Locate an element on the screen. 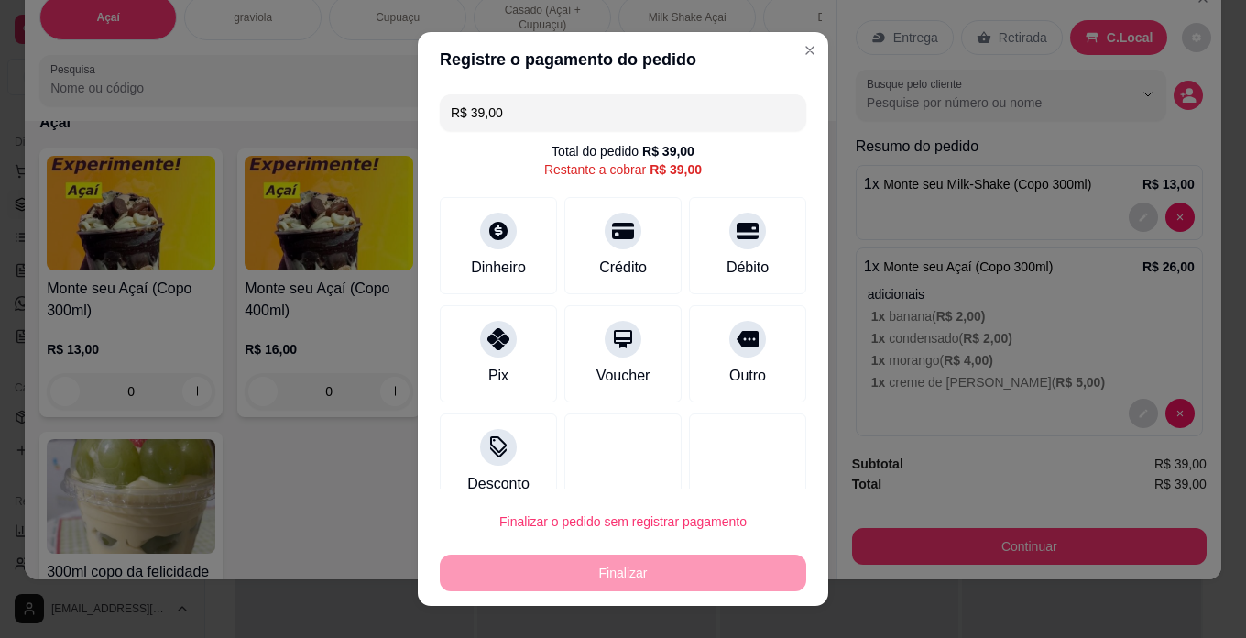  div: Crédito is located at coordinates (623, 267).